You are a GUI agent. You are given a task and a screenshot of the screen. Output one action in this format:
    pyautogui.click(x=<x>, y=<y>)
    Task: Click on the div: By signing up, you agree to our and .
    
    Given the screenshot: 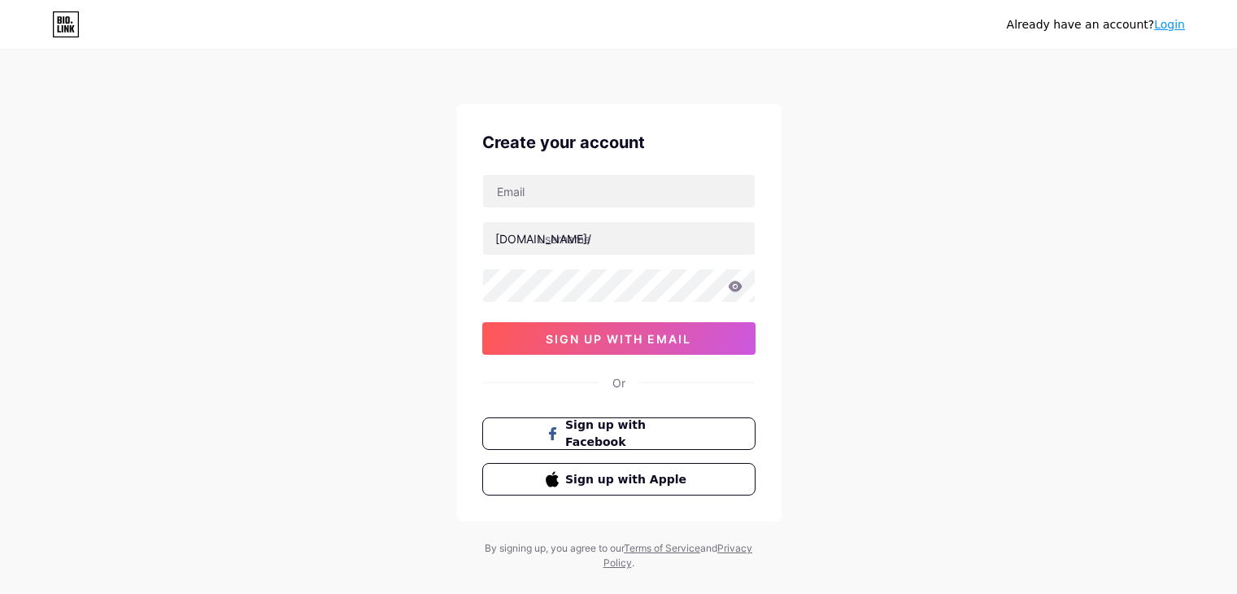 What is the action you would take?
    pyautogui.click(x=619, y=556)
    